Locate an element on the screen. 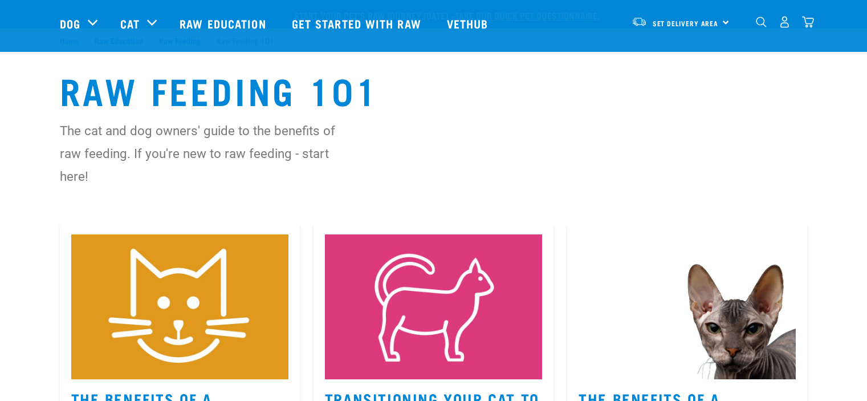 The height and width of the screenshot is (401, 867). img: Instagram_Core-Brand_Wildly-Good-Nutrition-13.jpg is located at coordinates (433, 307).